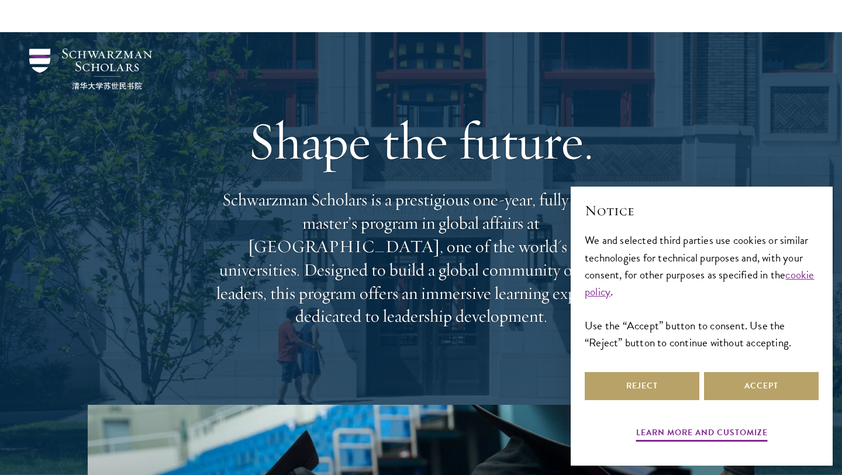 Image resolution: width=842 pixels, height=475 pixels. What do you see at coordinates (91, 69) in the screenshot?
I see `img: Schwarzman Scholars` at bounding box center [91, 69].